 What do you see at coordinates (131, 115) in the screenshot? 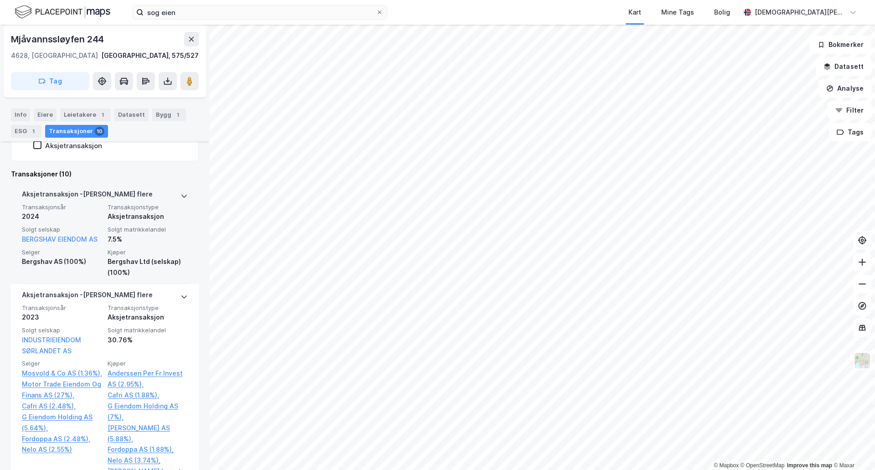
I see `div: Datasett` at bounding box center [131, 115].